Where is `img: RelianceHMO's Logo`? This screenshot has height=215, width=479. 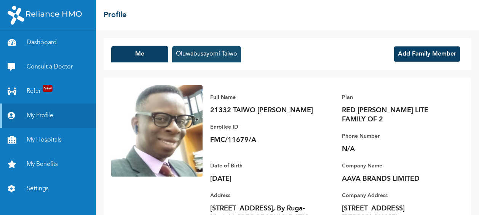 img: RelianceHMO's Logo is located at coordinates (45, 15).